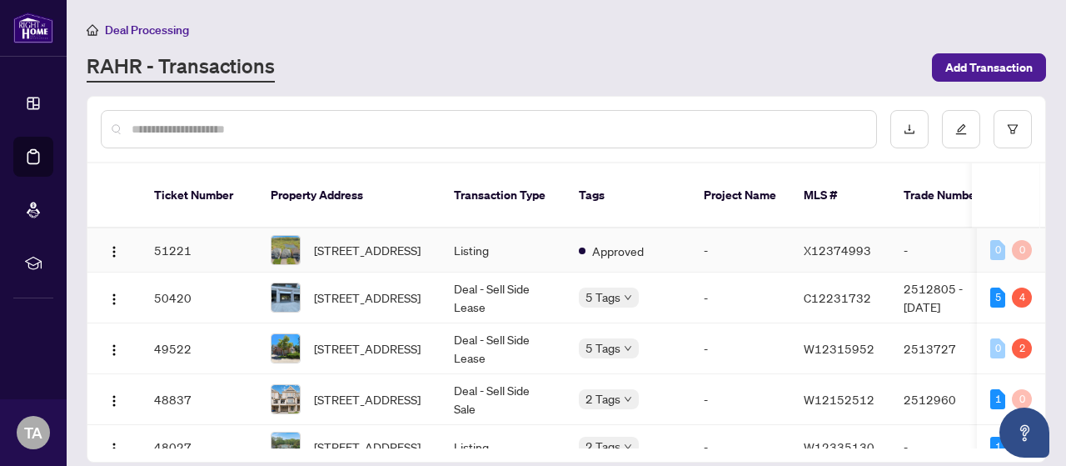 The width and height of the screenshot is (1066, 466). I want to click on button: Open asap, so click(1025, 432).